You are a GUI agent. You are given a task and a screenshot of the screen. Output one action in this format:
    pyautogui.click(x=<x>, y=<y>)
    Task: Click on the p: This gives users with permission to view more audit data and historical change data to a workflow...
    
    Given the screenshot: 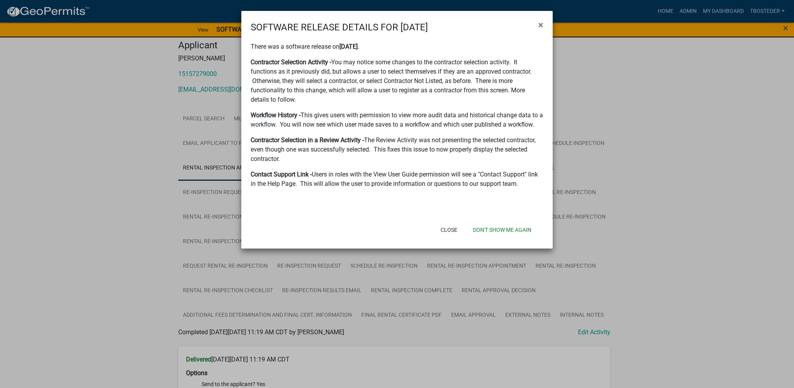 What is the action you would take?
    pyautogui.click(x=397, y=120)
    